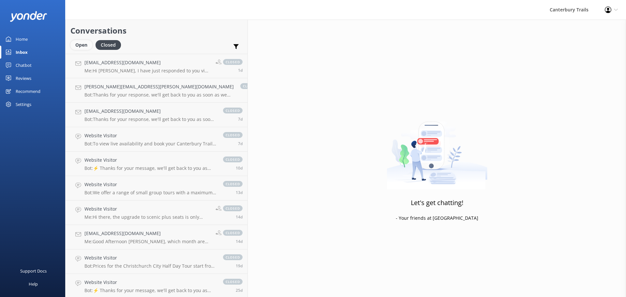 Image resolution: width=626 pixels, height=297 pixels. What do you see at coordinates (239, 217) in the screenshot?
I see `span: Sep 10 2025 02:55pm (UTC +12:00) Pacific/Auckland` at bounding box center [239, 217].